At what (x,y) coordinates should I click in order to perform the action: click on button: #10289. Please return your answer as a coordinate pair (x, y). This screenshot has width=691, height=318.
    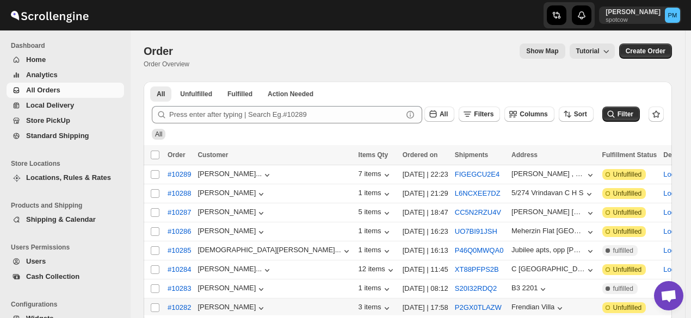
    Looking at the image, I should click on (179, 175).